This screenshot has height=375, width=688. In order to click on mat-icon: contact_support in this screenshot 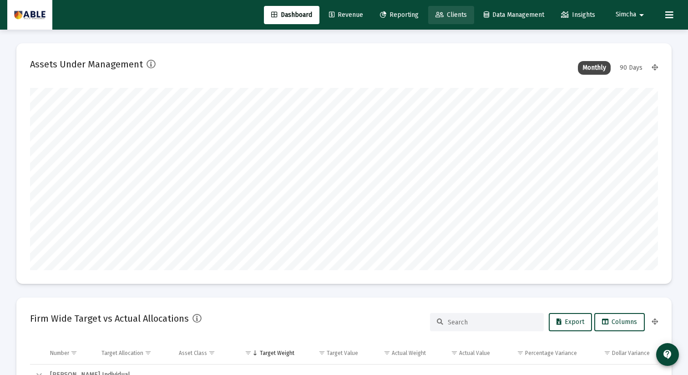, I will do `click(668, 354)`.